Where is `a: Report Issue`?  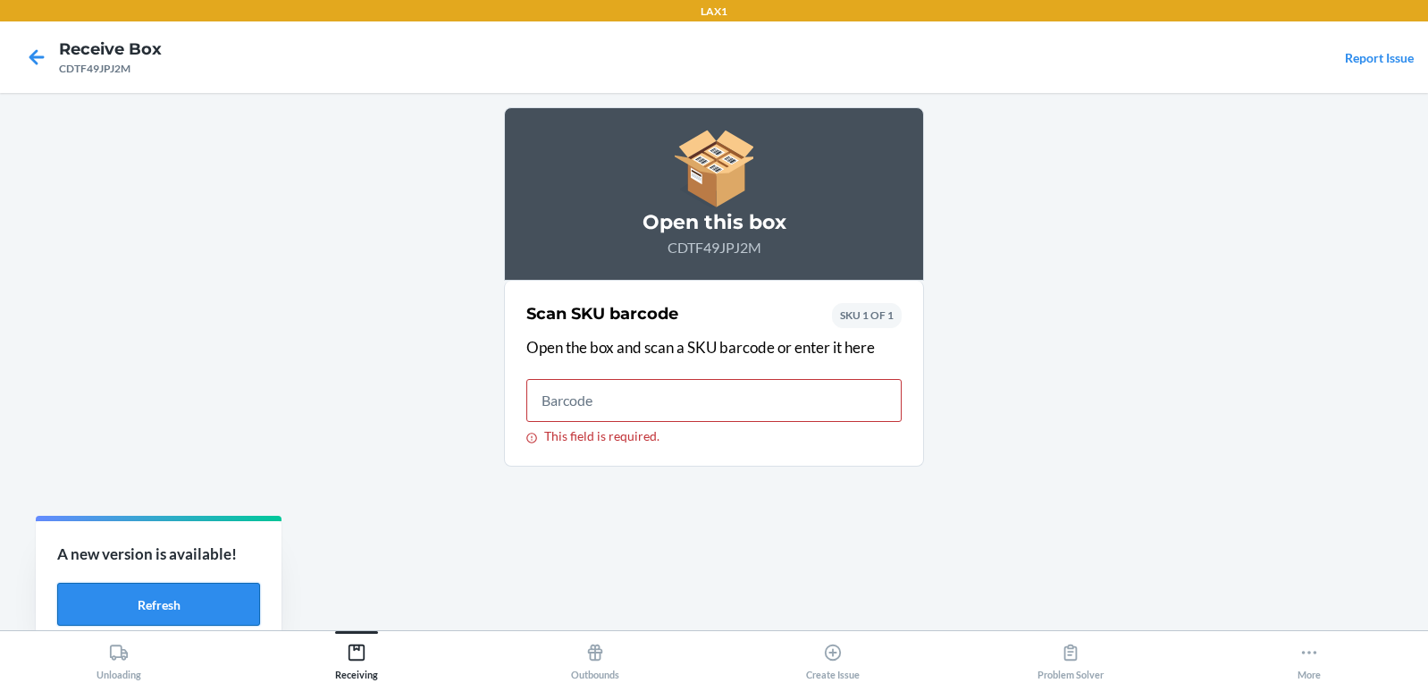
a: Report Issue is located at coordinates (1379, 57).